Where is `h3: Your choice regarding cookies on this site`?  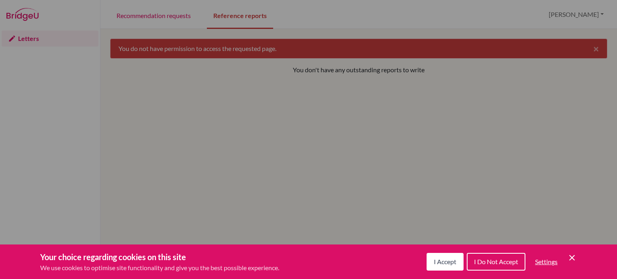
h3: Your choice regarding cookies on this site is located at coordinates (159, 257).